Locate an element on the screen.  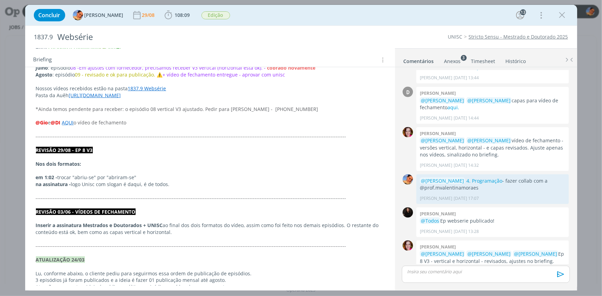
p: Nossos vídeos recebidos estão na pasta is located at coordinates (210, 89).